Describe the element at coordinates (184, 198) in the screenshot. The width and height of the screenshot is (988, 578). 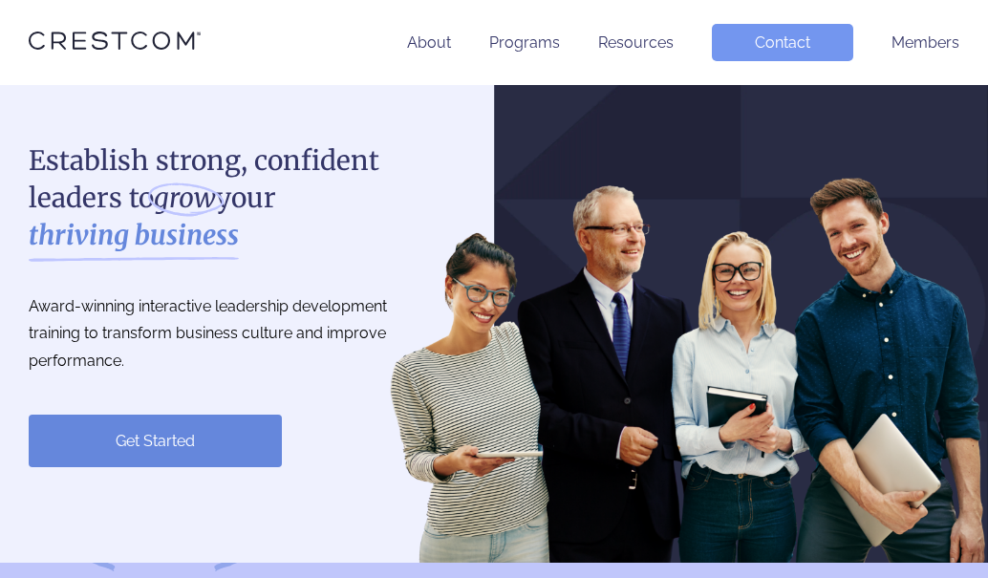
I see `i: grow` at that location.